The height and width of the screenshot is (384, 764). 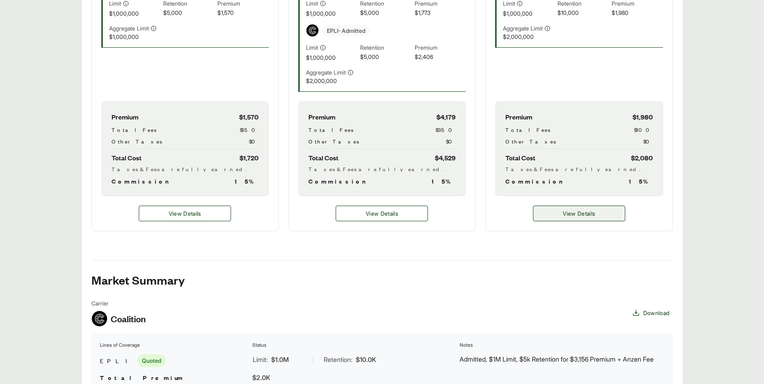 I want to click on a: CFC - Cyber details, so click(x=185, y=213).